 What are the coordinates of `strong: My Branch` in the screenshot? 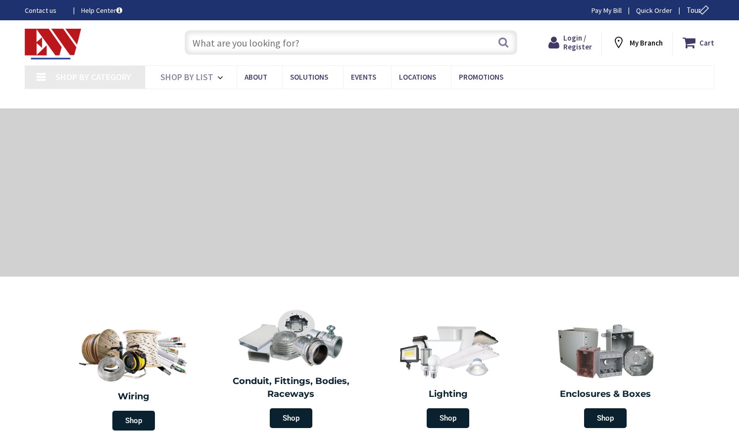 It's located at (646, 43).